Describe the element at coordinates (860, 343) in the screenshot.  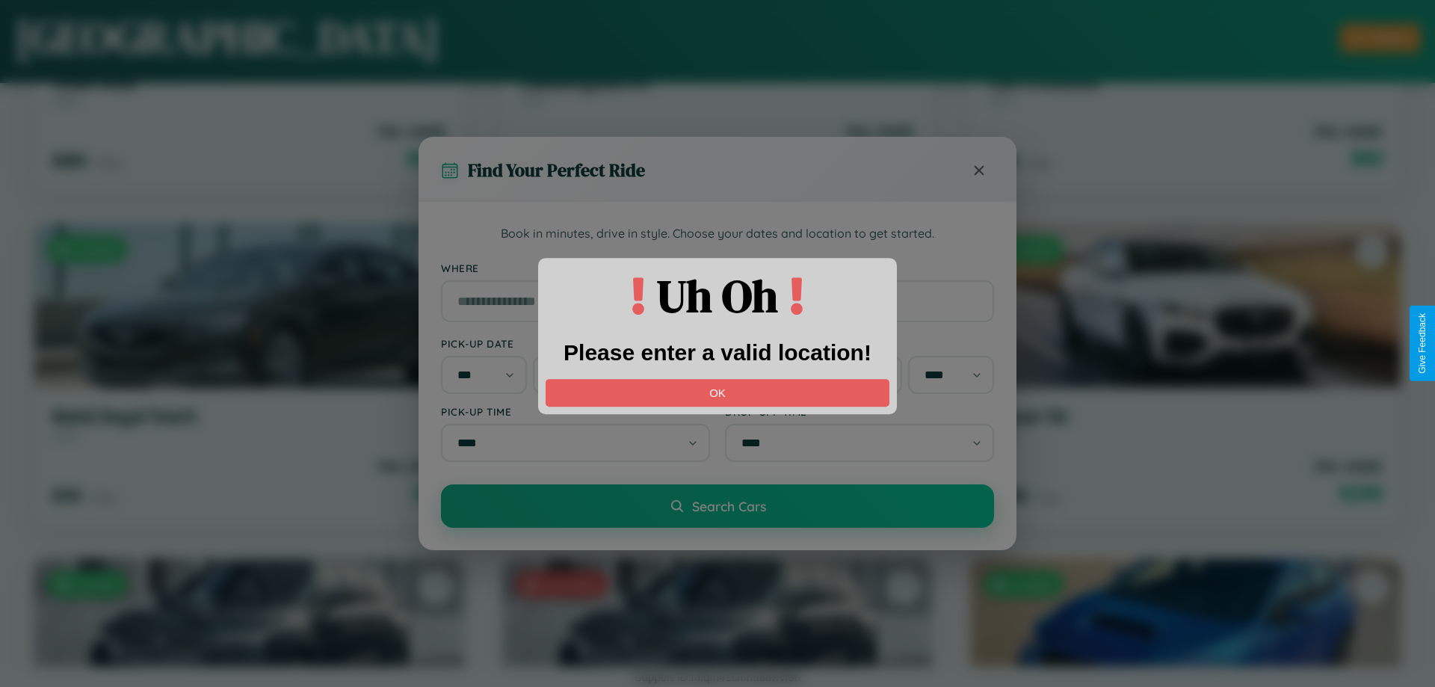
I see `label: Drop-off Date` at that location.